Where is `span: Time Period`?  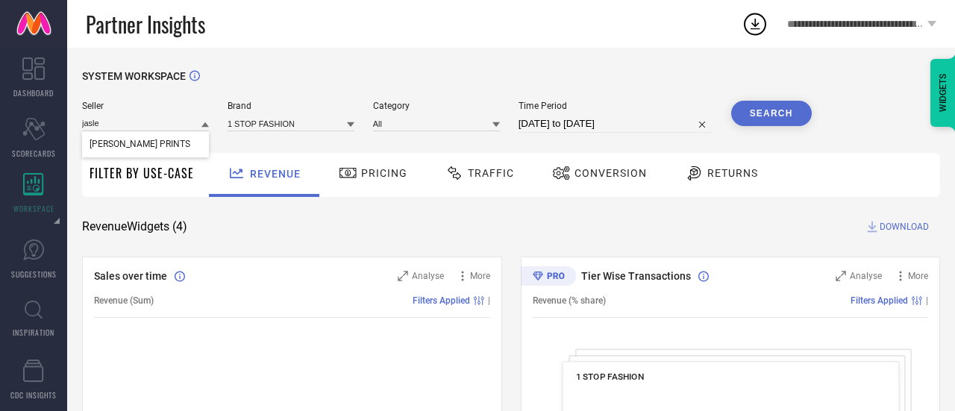 span: Time Period is located at coordinates (616, 106).